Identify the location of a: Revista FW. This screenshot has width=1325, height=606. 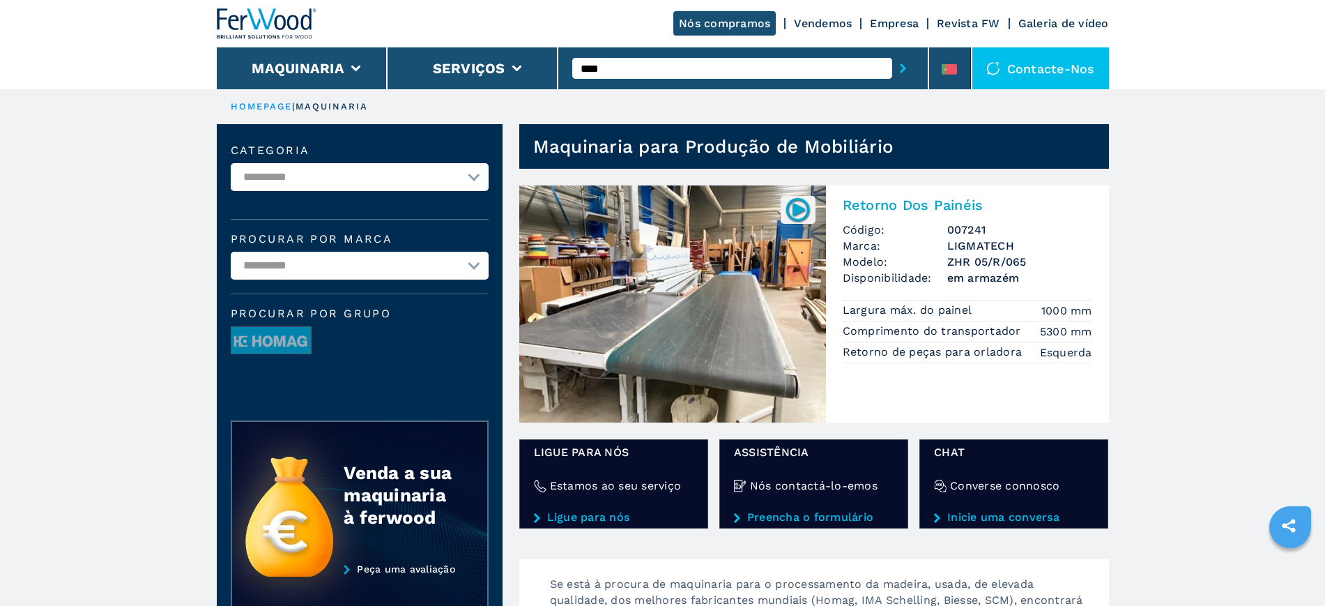
(968, 23).